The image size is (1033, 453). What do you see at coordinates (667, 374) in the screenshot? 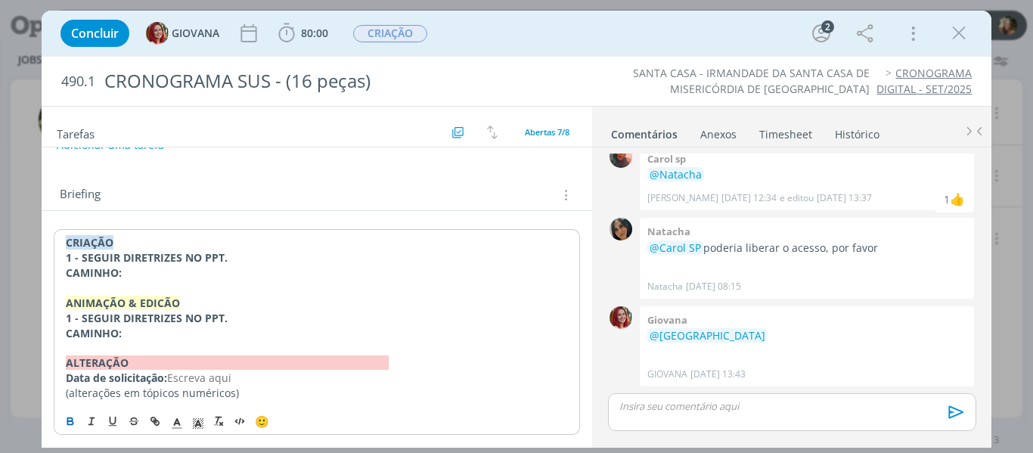
I see `p: GIOVANA` at bounding box center [667, 374].